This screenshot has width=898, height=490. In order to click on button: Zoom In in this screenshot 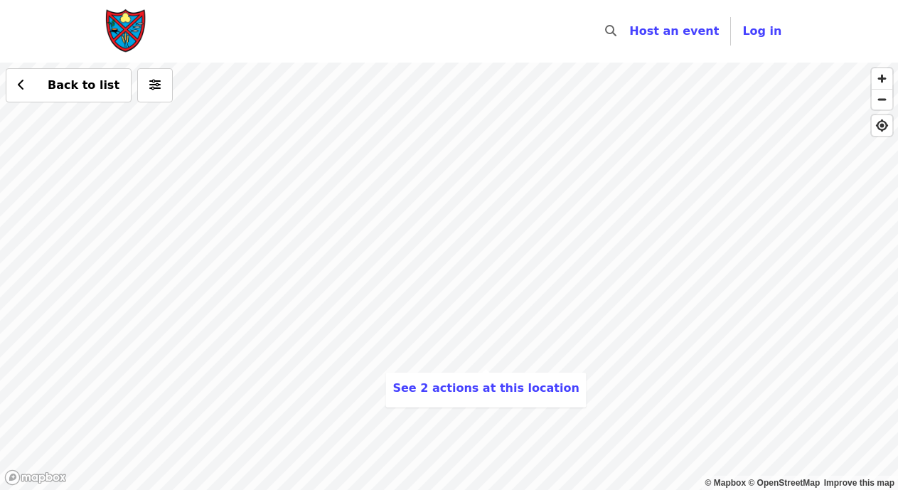, I will do `click(882, 78)`.